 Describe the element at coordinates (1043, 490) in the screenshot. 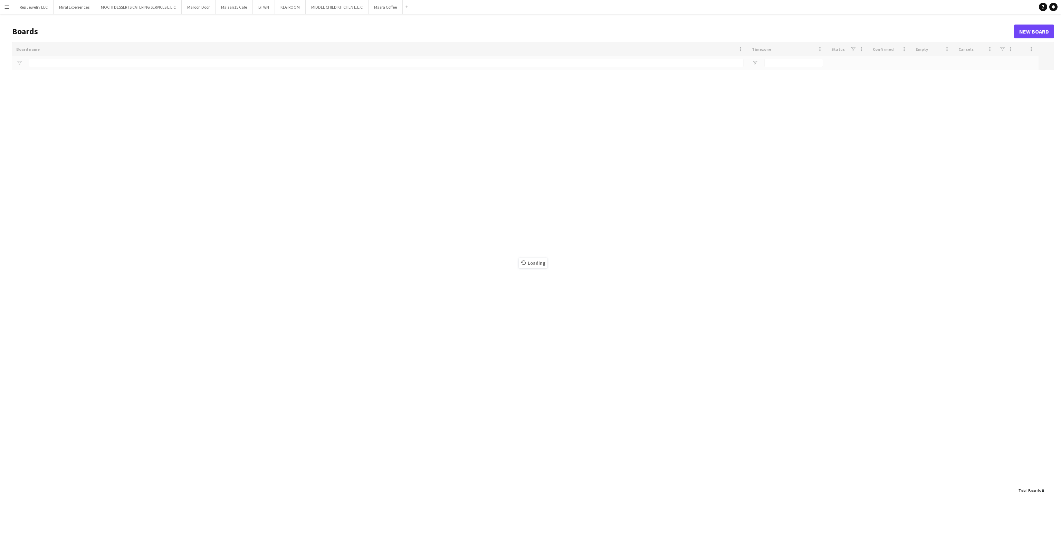

I see `span: 0` at that location.